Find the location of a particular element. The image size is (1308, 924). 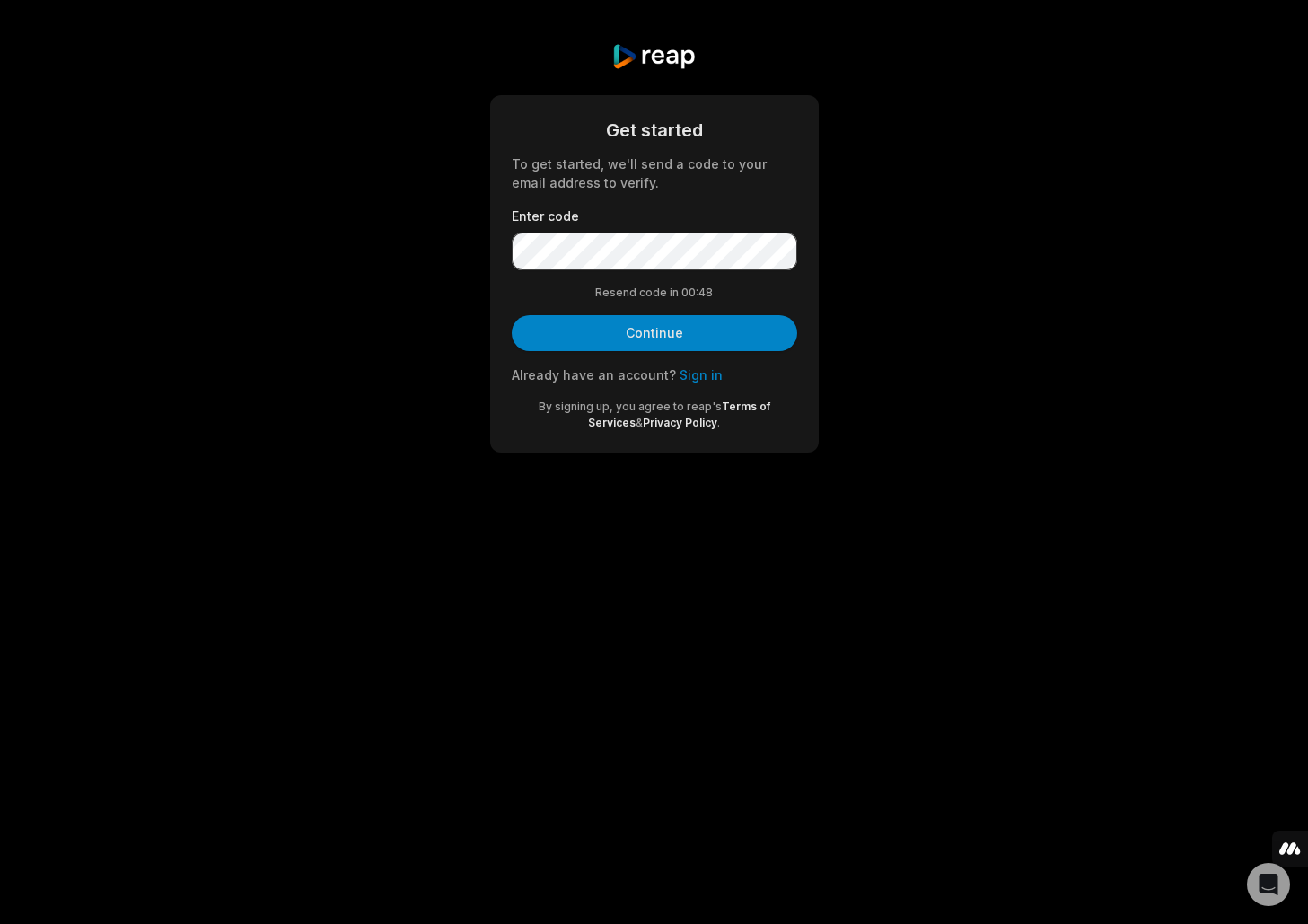

a: Privacy Policy is located at coordinates (680, 421).